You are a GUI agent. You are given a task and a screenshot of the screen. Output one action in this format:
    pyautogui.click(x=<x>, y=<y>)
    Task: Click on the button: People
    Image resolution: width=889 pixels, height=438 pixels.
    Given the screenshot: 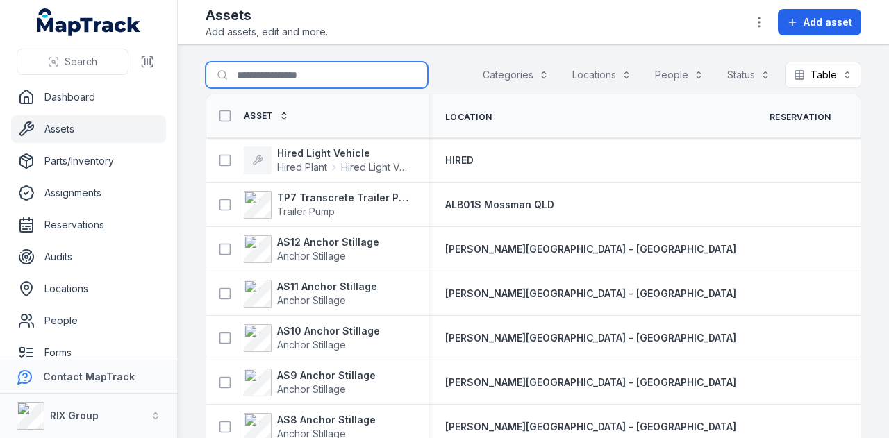 What is the action you would take?
    pyautogui.click(x=679, y=75)
    